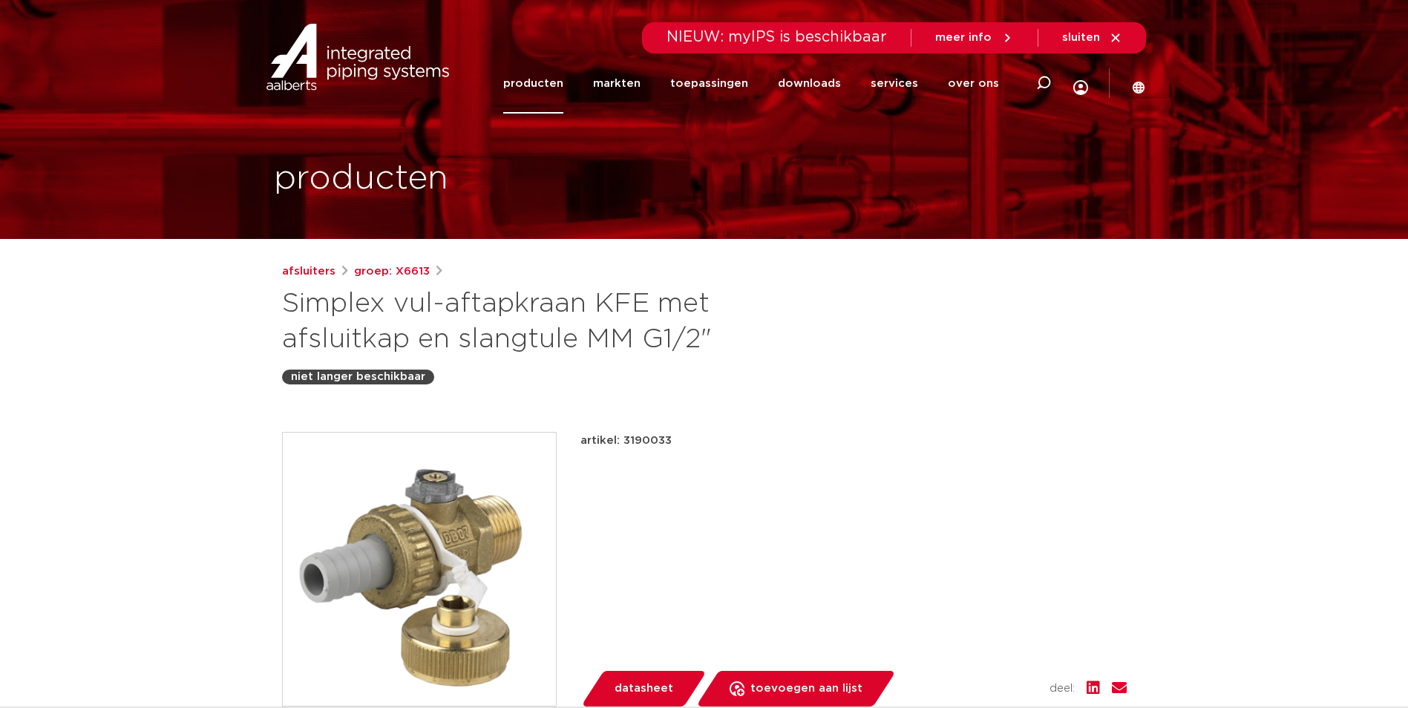  Describe the element at coordinates (358, 377) in the screenshot. I see `p: niet langer beschikbaar` at that location.